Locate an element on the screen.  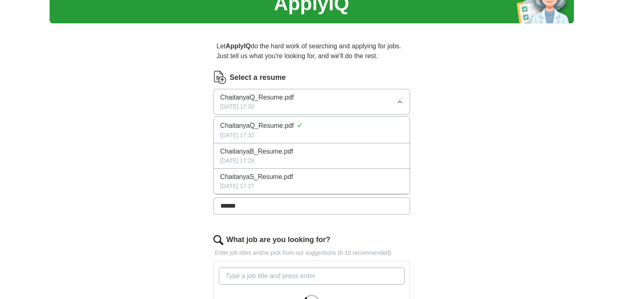
span: ChaitanyaB_Resume.pdf is located at coordinates (257, 151).